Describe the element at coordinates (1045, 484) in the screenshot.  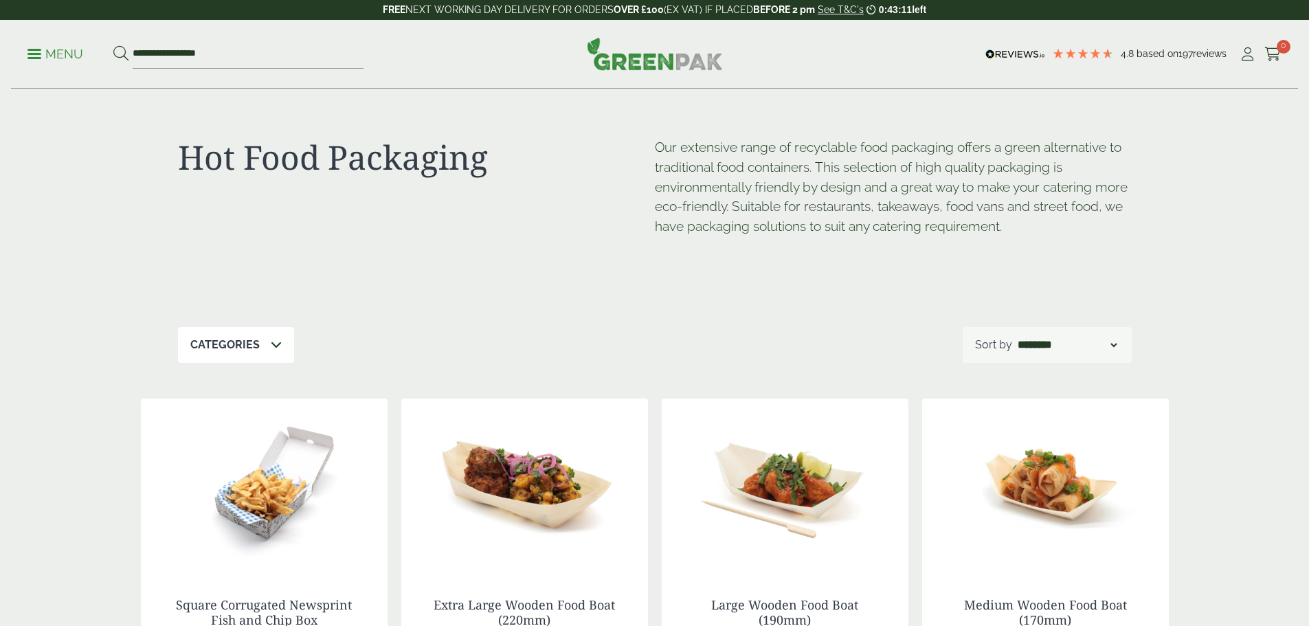
I see `img: Medium Wooden Boat 170mm with food contents V2 2920004AC 1` at that location.